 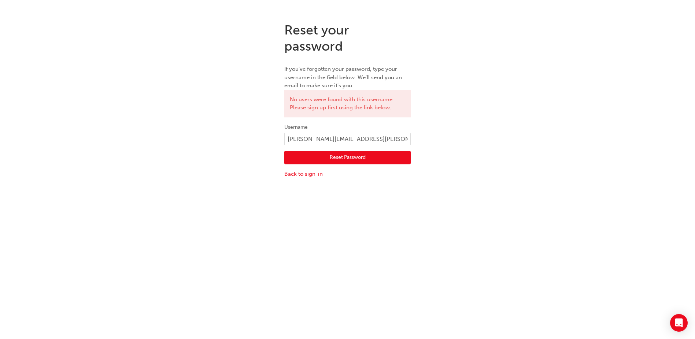 I want to click on input: Username, so click(x=347, y=139).